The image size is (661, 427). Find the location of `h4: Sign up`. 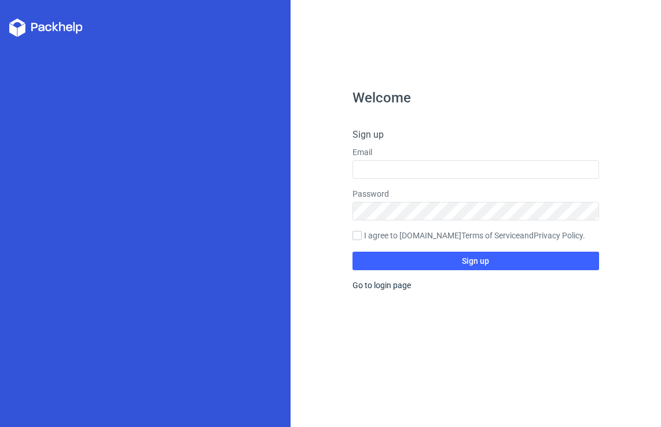

h4: Sign up is located at coordinates (476, 135).